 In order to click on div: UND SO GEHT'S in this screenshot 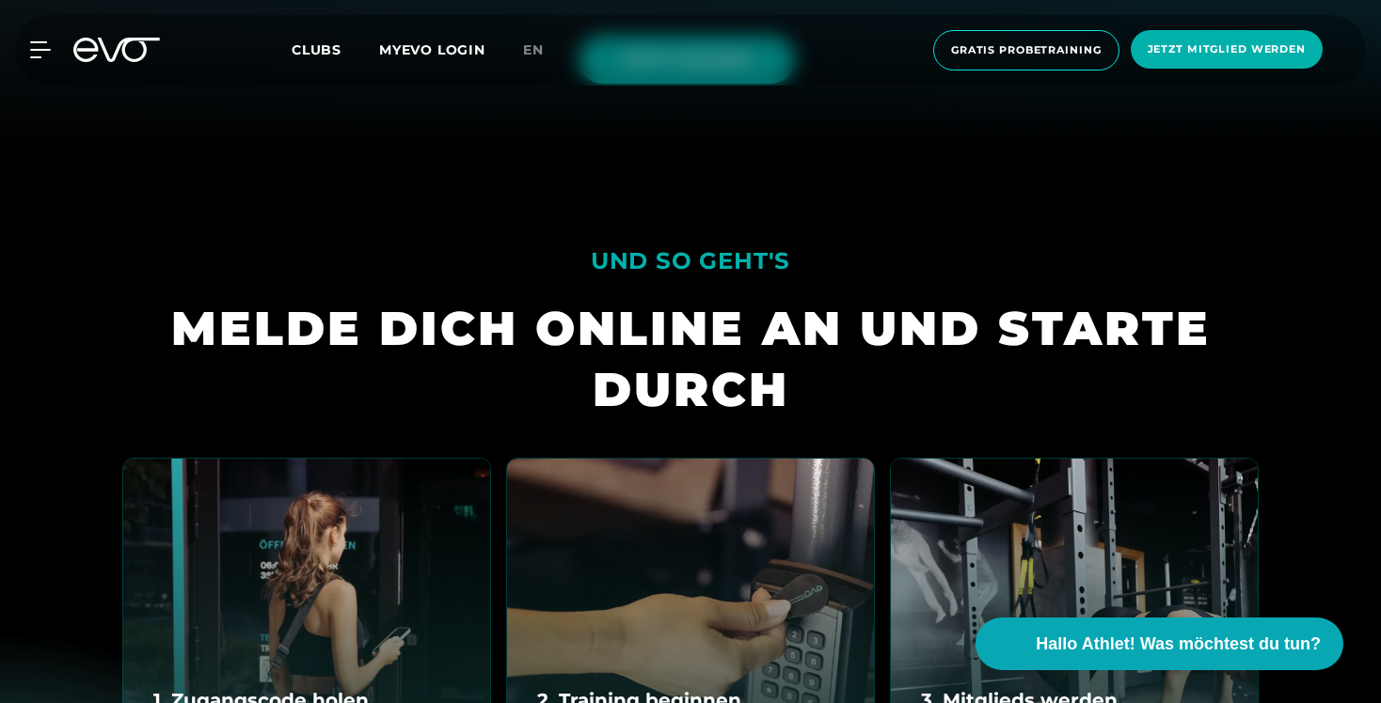, I will do `click(690, 261)`.